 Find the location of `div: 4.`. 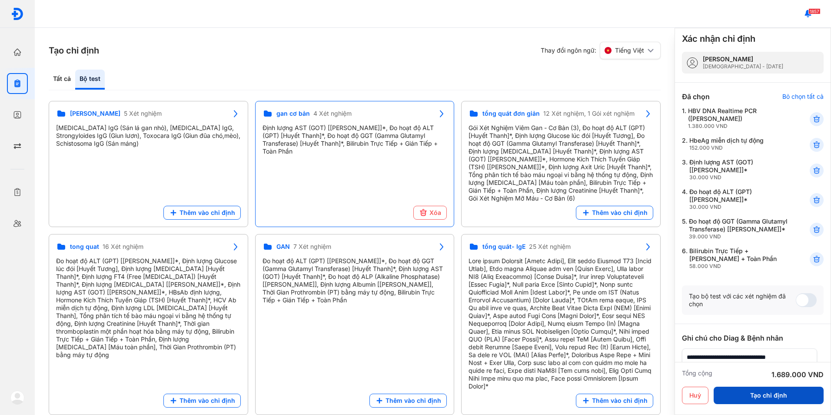

div: 4. is located at coordinates (735, 199).